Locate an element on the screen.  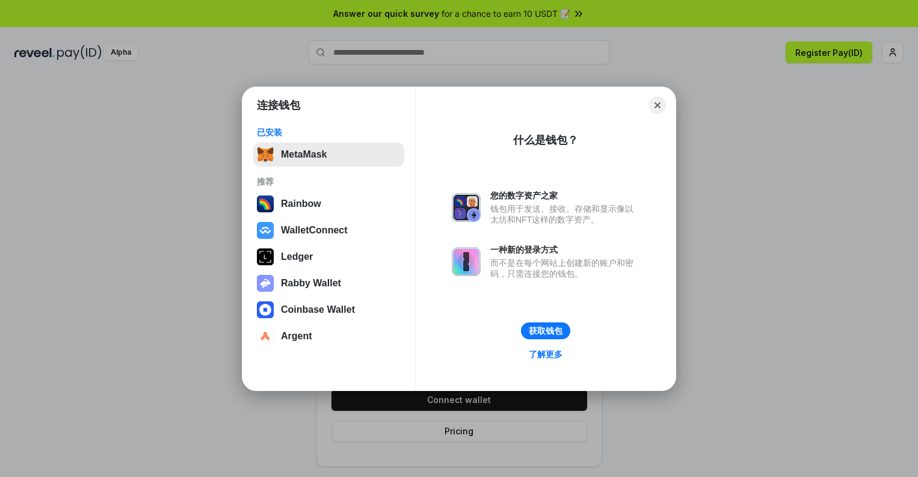
h1: 连接钱包 is located at coordinates (278, 105).